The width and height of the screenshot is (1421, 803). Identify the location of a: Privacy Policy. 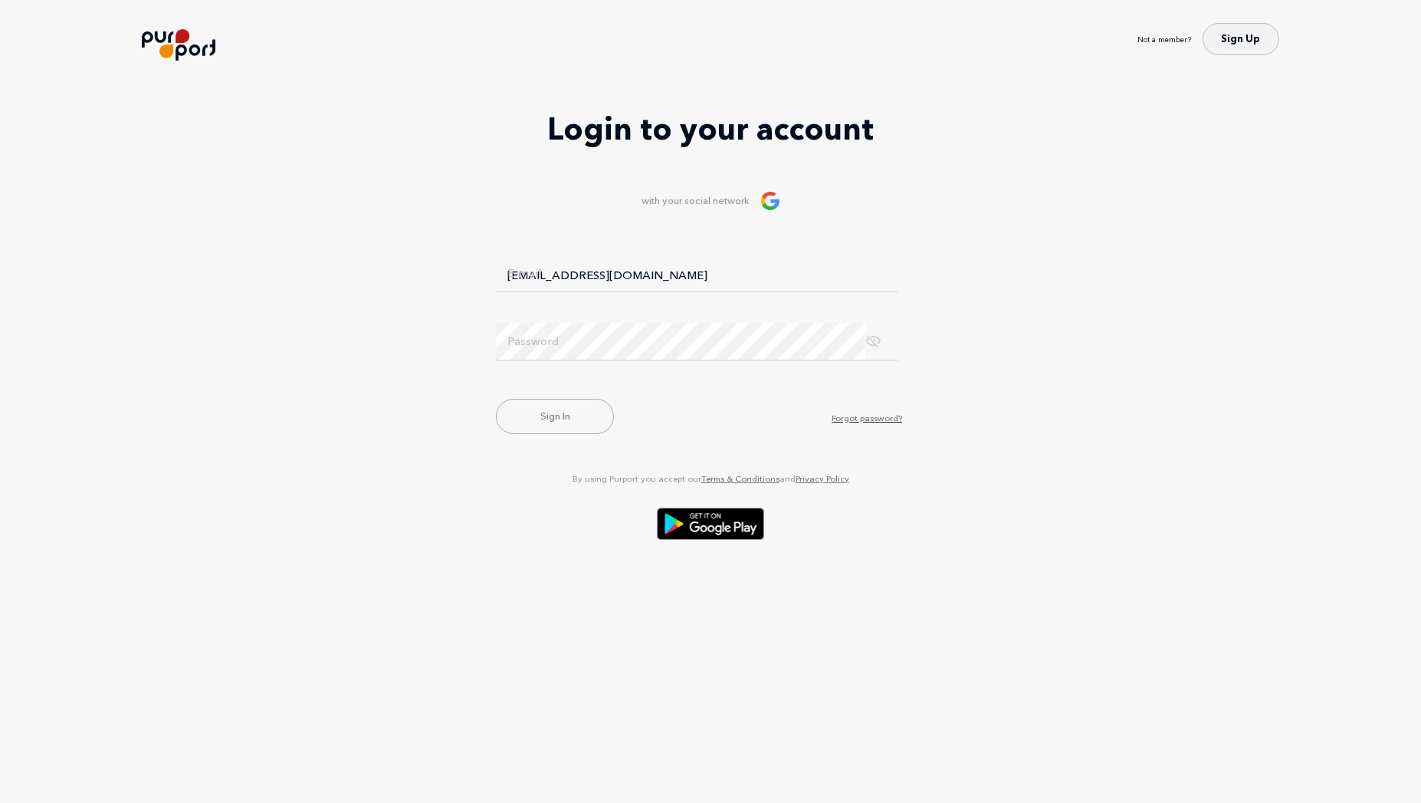
(823, 478).